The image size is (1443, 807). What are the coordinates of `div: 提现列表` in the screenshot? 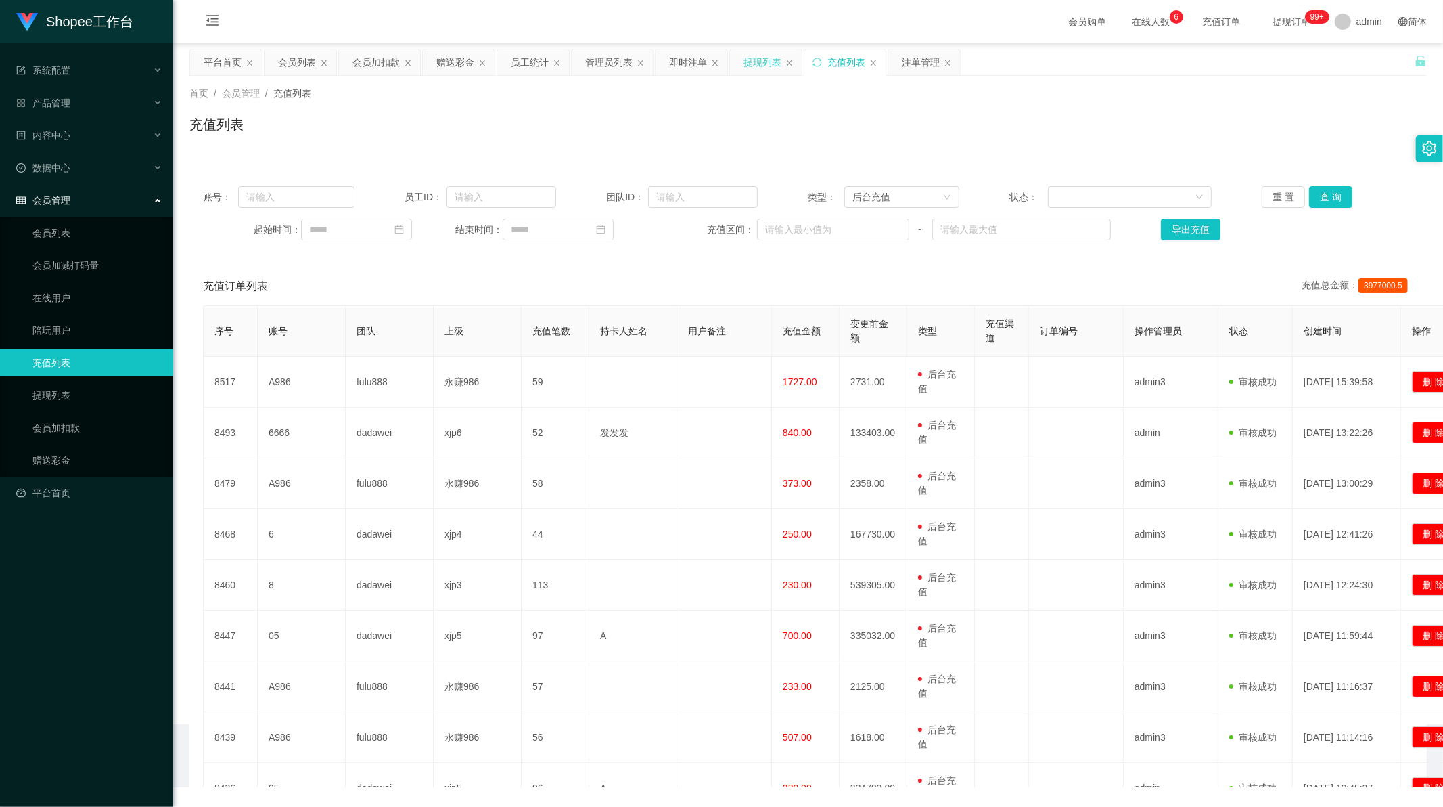 It's located at (763, 62).